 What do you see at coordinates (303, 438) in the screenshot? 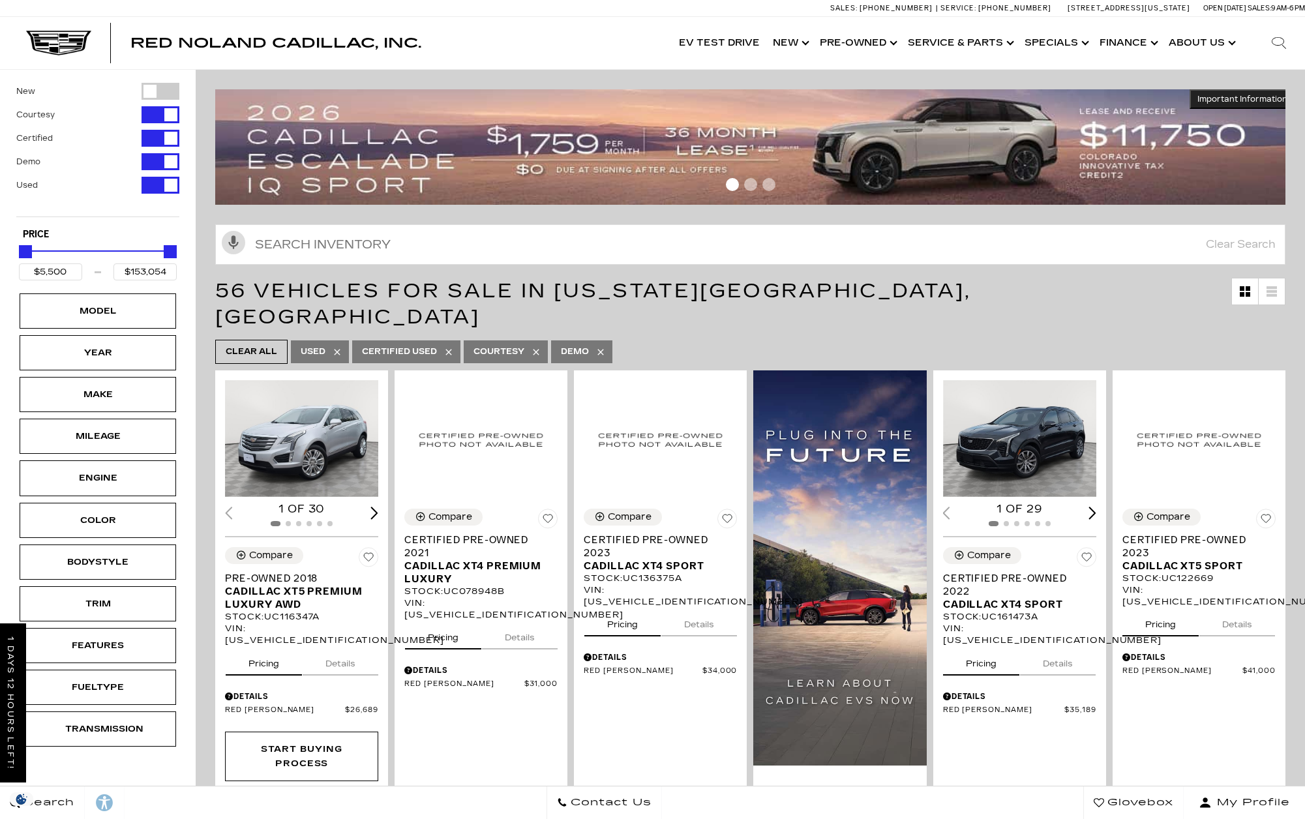
I see `img: 2018 Cadillac XT5 Premium Luxury AWD 1` at bounding box center [303, 438].